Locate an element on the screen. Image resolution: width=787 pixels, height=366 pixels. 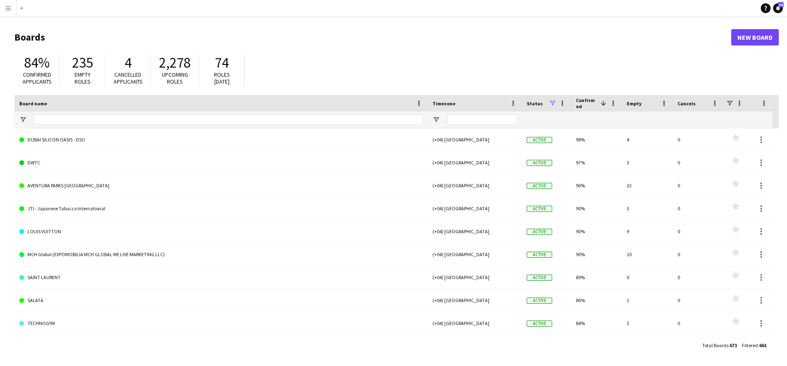
a: 30 is located at coordinates (778, 8).